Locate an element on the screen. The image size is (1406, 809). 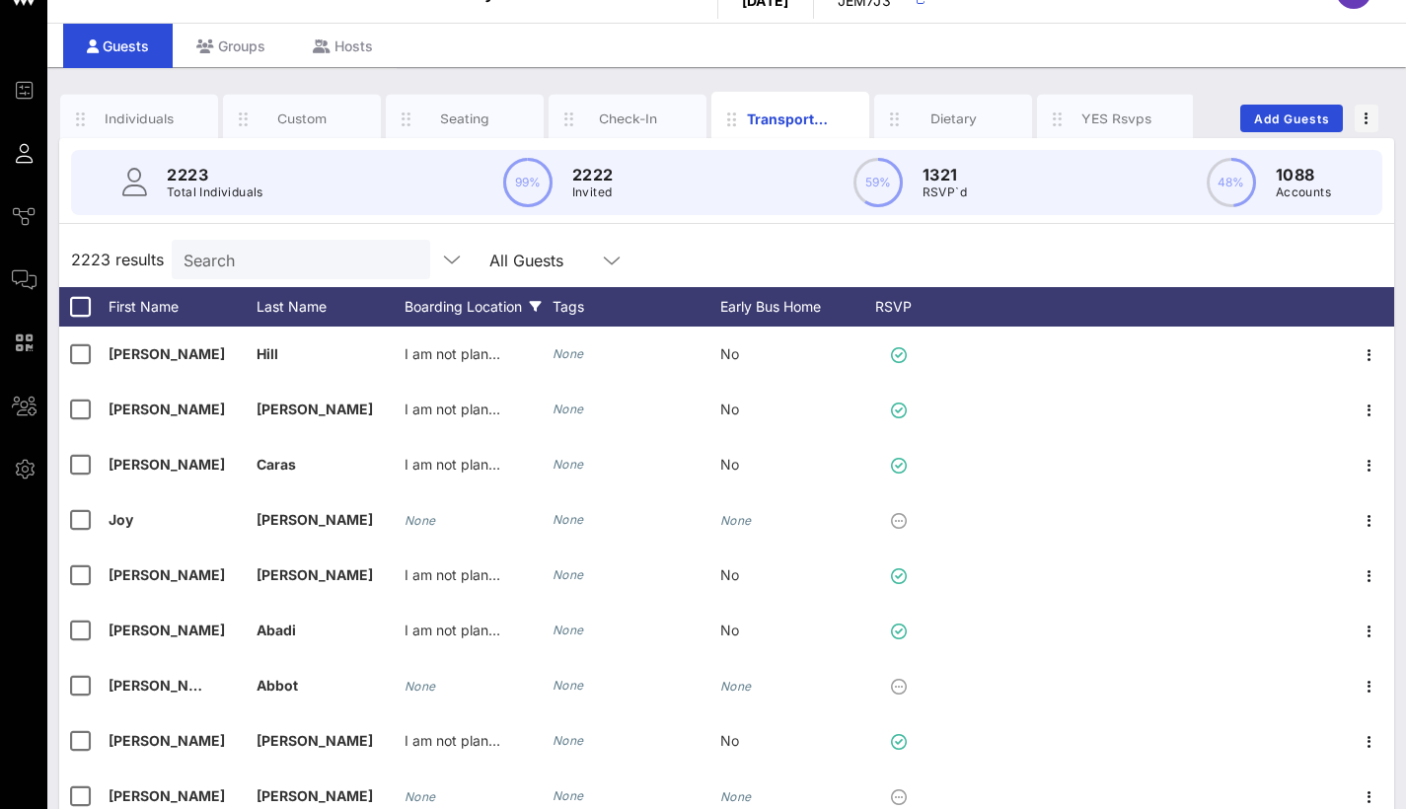
div: Boarding Location is located at coordinates (478, 307).